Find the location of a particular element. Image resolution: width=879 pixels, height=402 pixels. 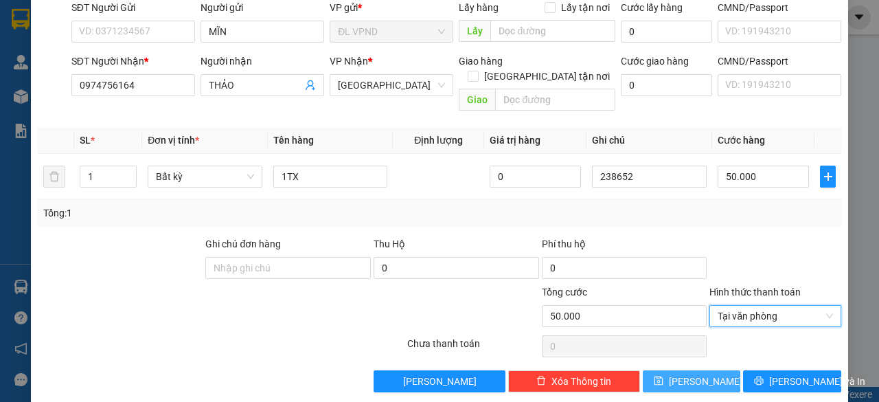

button: deleteXóa Thông tin is located at coordinates (574, 381).